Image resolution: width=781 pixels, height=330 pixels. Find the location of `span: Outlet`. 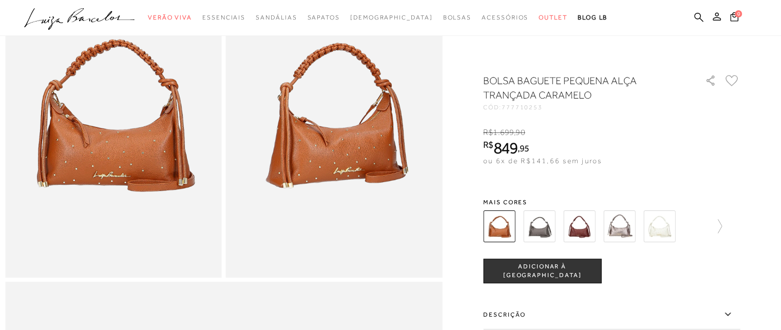

span: Outlet is located at coordinates (553, 17).